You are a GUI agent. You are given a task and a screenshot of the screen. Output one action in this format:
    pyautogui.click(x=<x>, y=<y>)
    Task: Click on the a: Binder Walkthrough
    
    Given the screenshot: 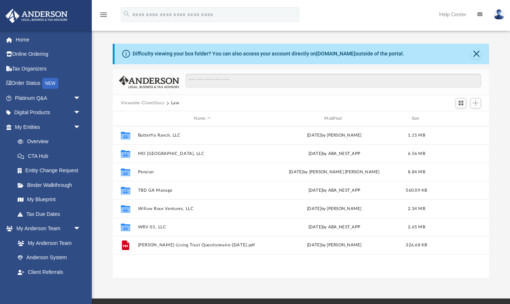 What is the action you would take?
    pyautogui.click(x=51, y=185)
    